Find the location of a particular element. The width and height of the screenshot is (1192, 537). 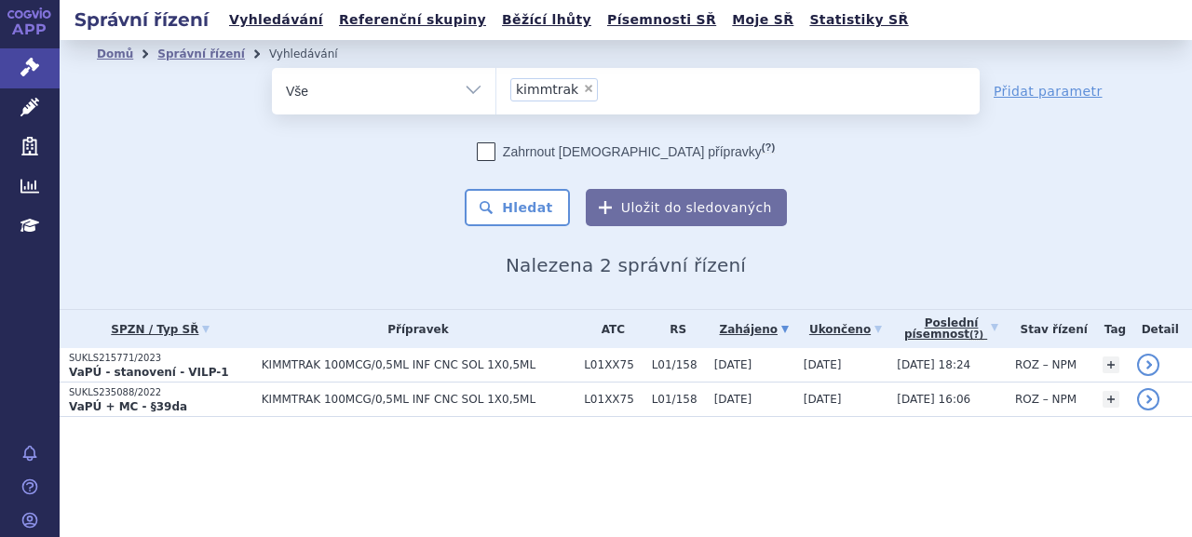

span: Nalezena 2 správní řízení is located at coordinates (626, 265).